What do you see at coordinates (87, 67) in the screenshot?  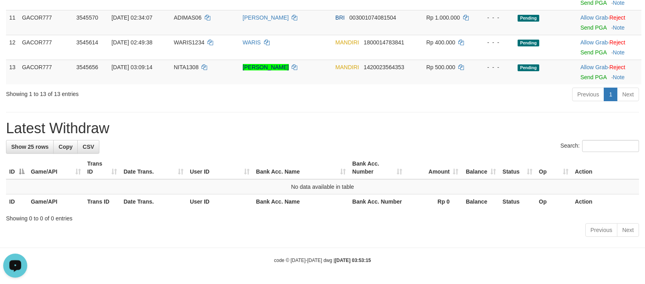 I see `span: 3545656` at bounding box center [87, 67].